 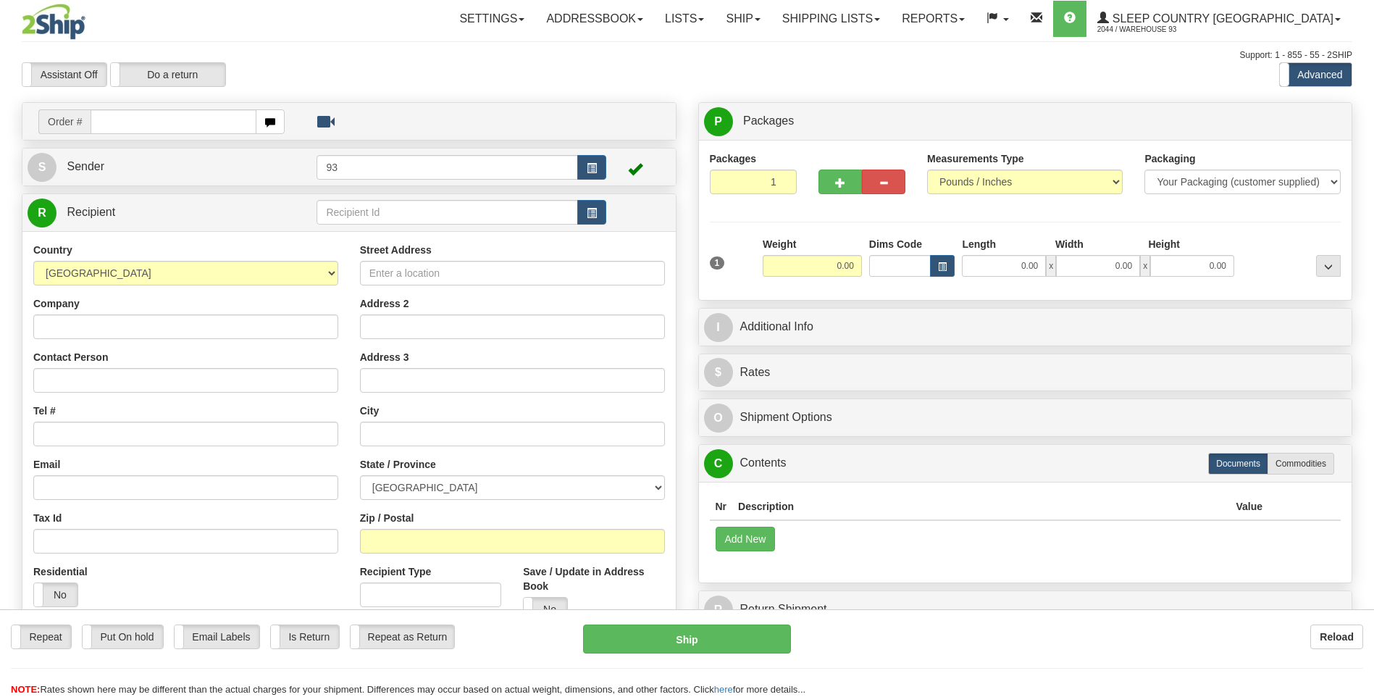 What do you see at coordinates (172, 167) in the screenshot?
I see `a: S Sender` at bounding box center [172, 167].